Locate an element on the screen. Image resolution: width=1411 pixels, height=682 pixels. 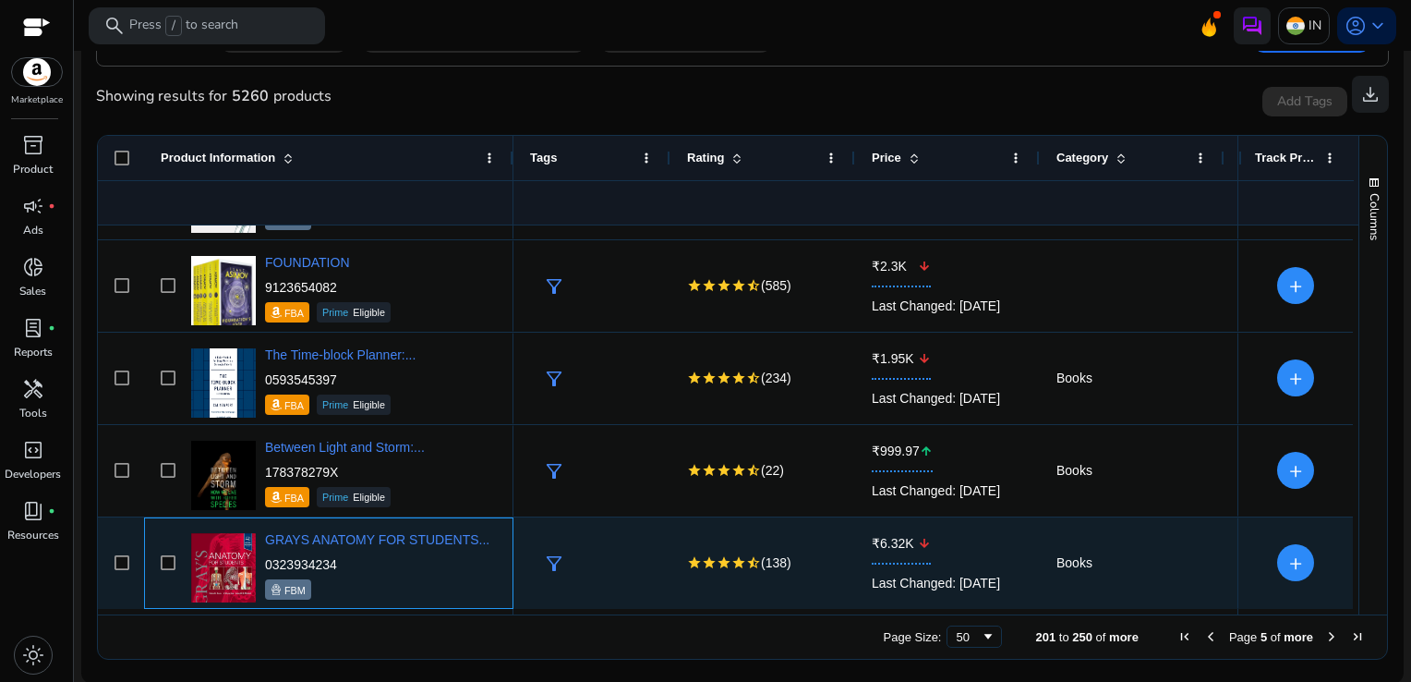
div: Previous Page is located at coordinates (1211, 636).